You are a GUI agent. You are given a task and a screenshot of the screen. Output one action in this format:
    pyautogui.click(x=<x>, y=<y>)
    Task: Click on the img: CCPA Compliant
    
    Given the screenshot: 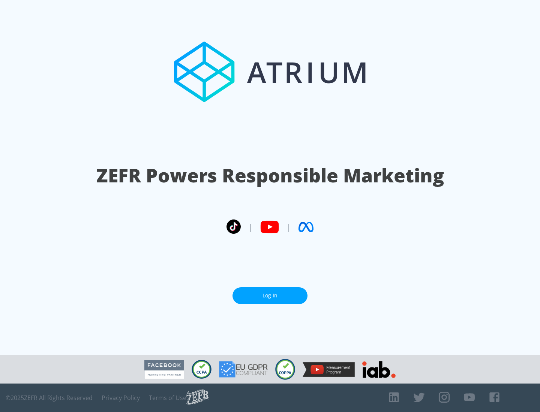 What is the action you would take?
    pyautogui.click(x=201, y=369)
    